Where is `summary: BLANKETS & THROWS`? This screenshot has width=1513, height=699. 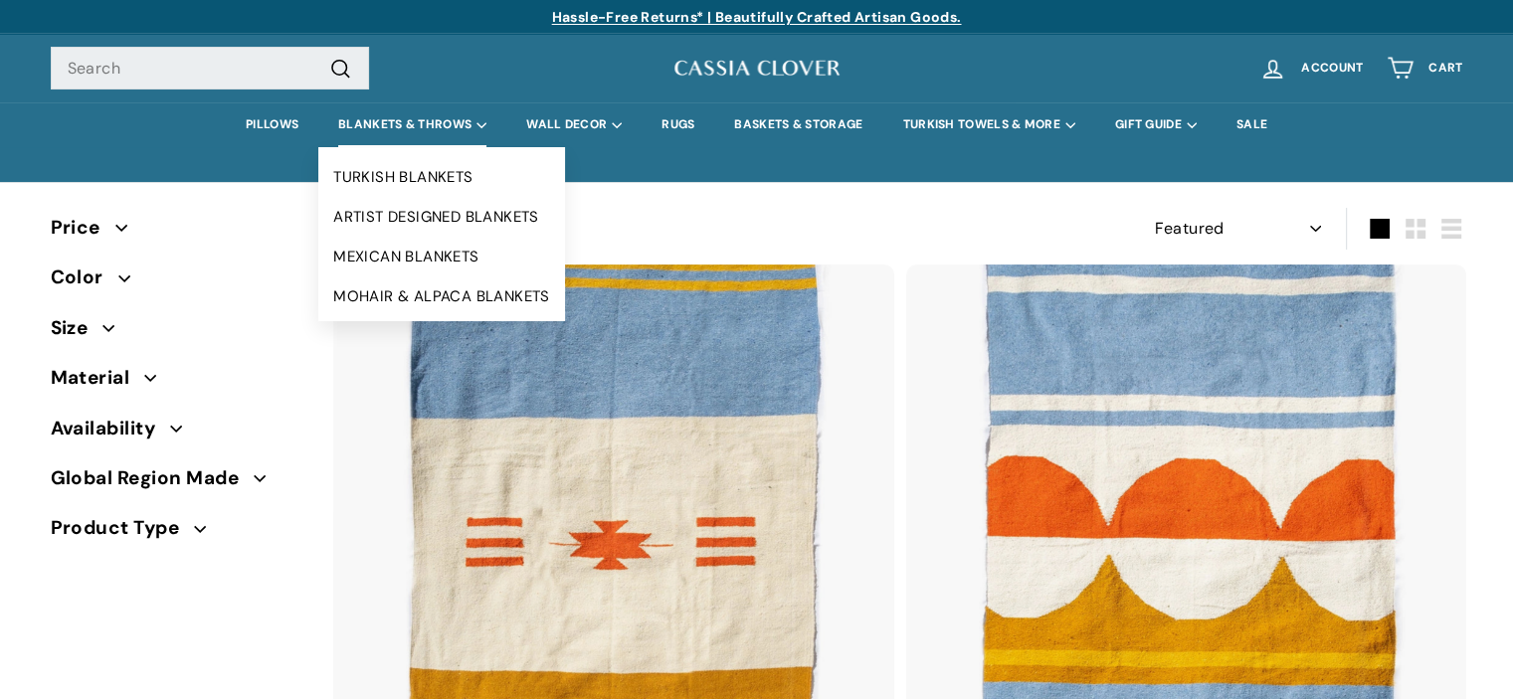 summary: BLANKETS & THROWS is located at coordinates (412, 124).